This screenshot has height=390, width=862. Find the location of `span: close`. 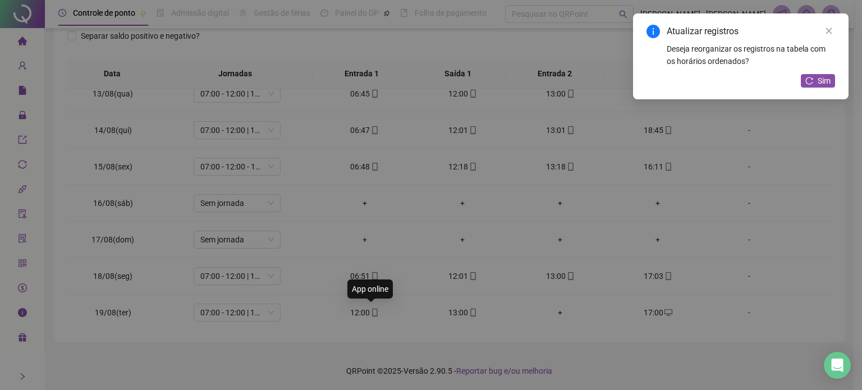

span: close is located at coordinates (829, 31).